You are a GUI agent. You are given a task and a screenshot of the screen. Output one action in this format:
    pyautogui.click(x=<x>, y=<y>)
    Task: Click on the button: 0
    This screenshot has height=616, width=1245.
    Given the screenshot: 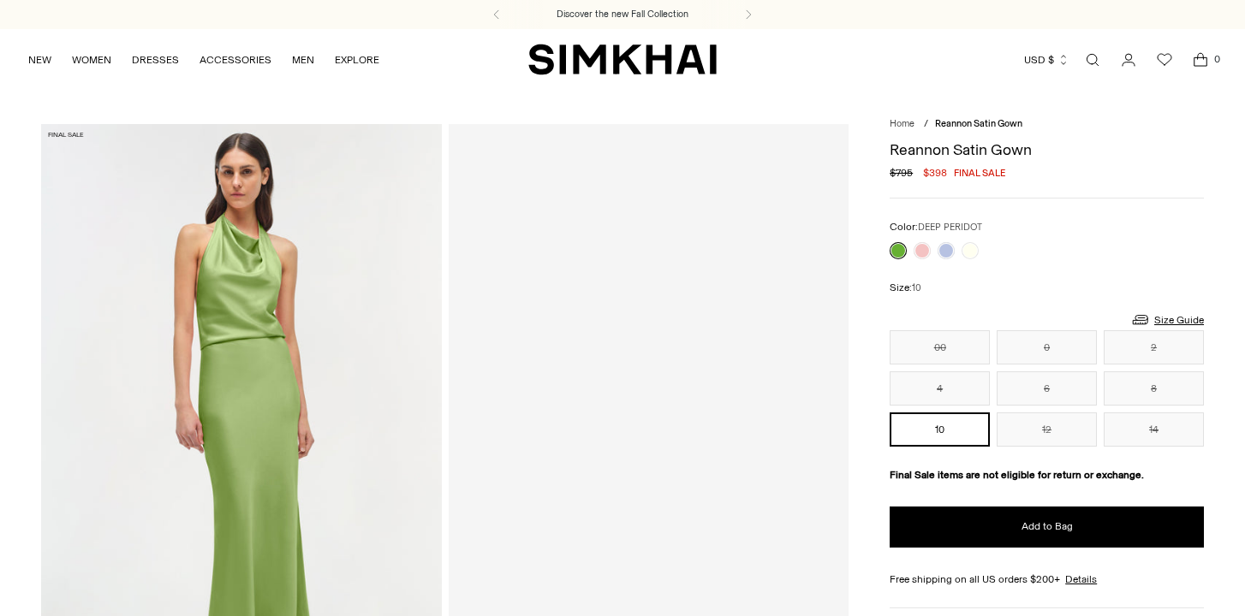 What is the action you would take?
    pyautogui.click(x=1046, y=348)
    